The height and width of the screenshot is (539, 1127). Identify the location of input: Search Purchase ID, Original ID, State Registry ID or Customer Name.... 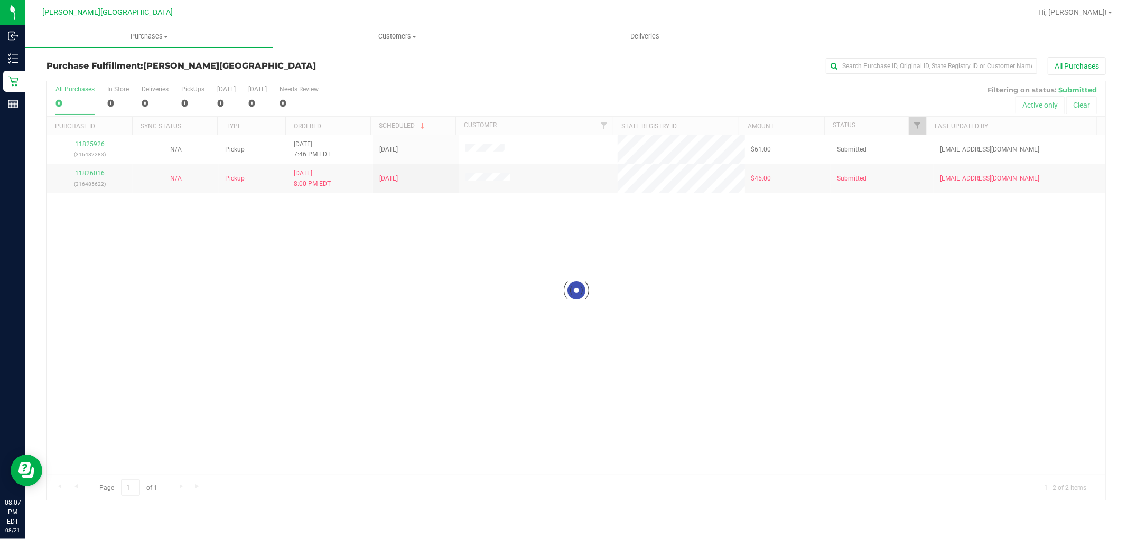
(931, 66).